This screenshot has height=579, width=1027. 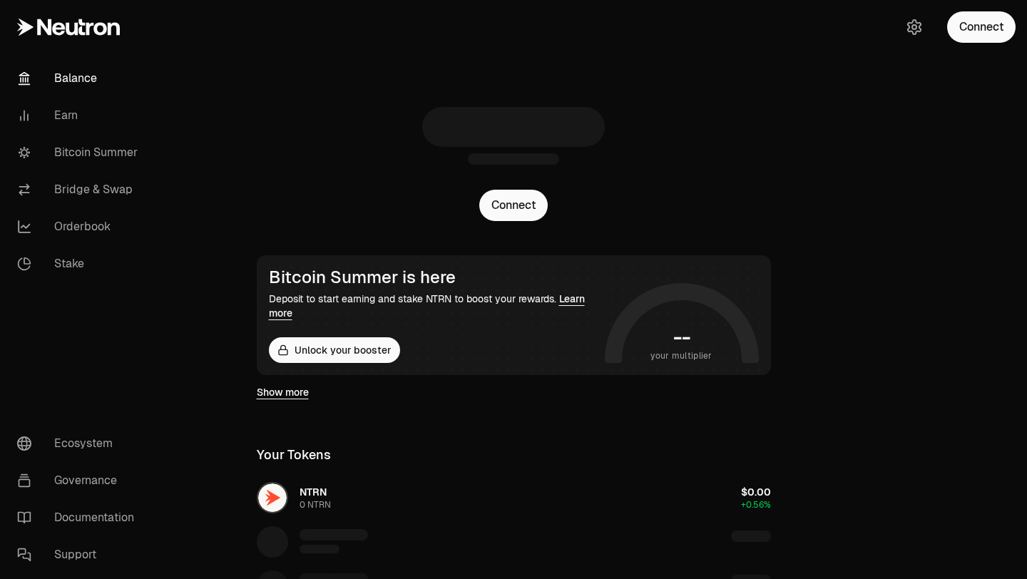 I want to click on a: Earn, so click(x=80, y=116).